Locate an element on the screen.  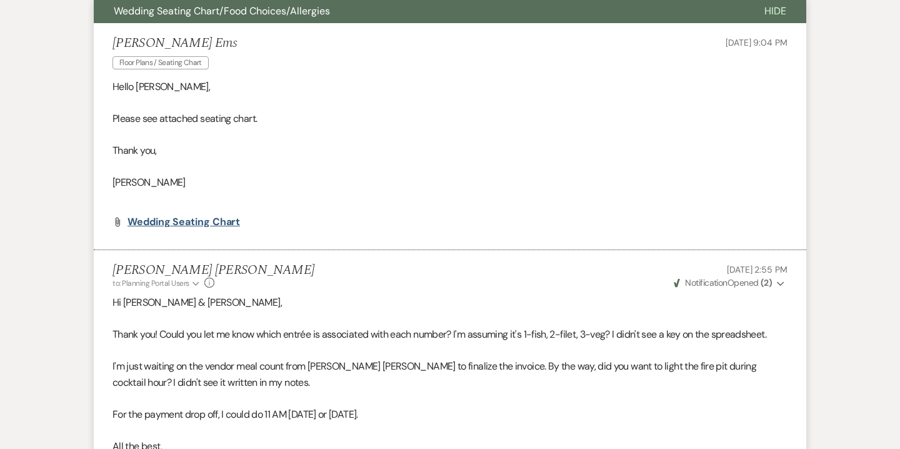
span: to: Planning Portal Users is located at coordinates (151, 283).